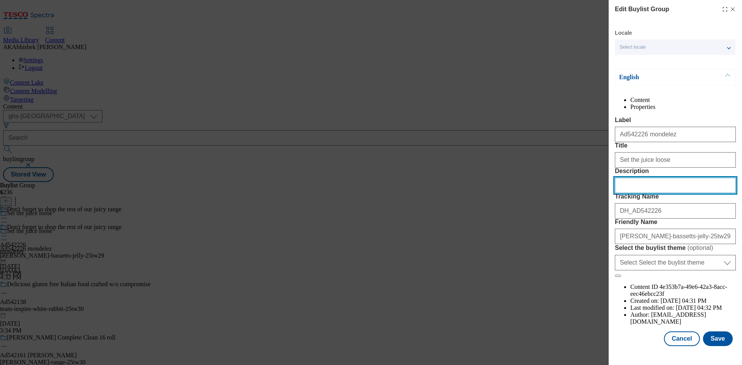 The width and height of the screenshot is (742, 365). I want to click on h4: Edit Buylist Group, so click(642, 9).